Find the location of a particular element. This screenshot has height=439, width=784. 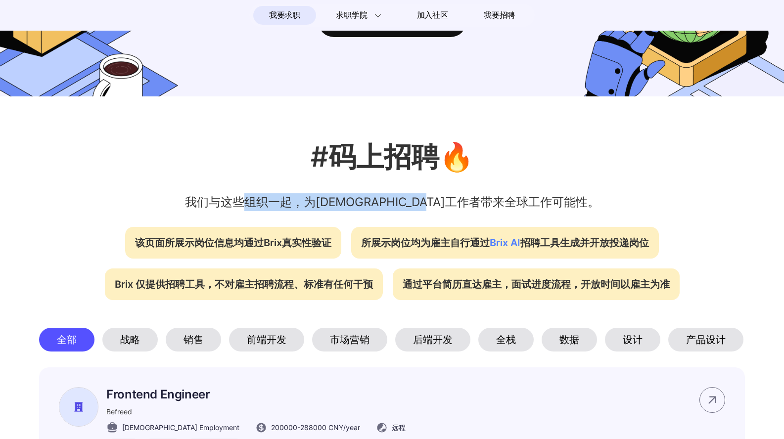

div: 全部 is located at coordinates (67, 340).